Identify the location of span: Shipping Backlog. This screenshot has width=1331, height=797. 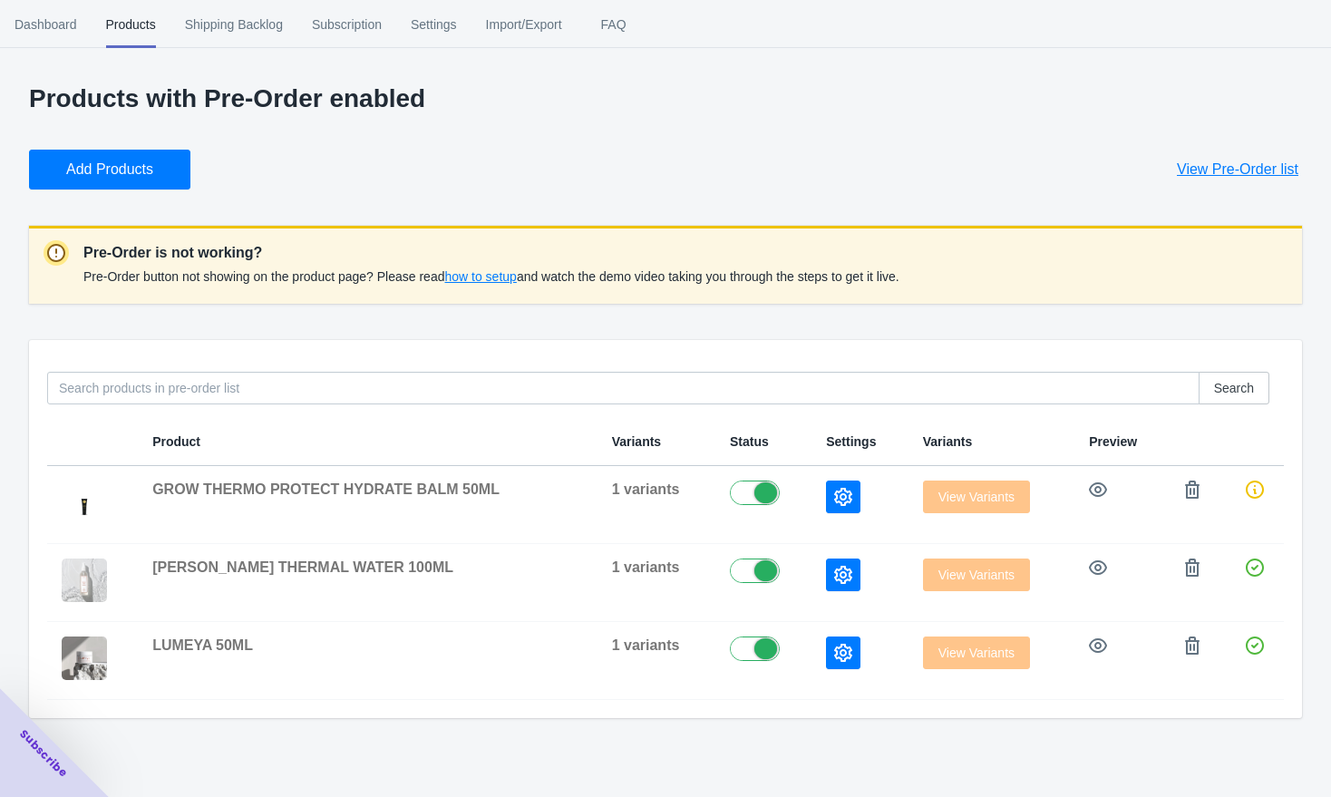
(234, 24).